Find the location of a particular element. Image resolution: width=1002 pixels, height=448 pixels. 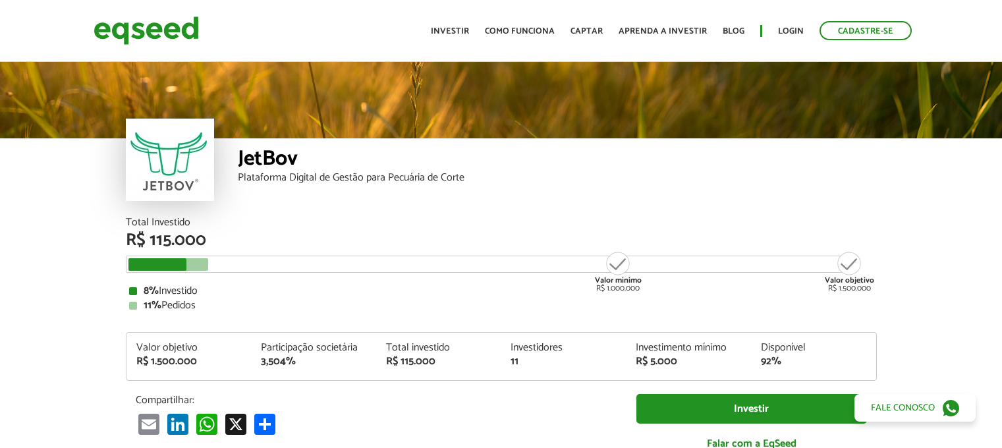

a: Compartilhar is located at coordinates (265, 424).